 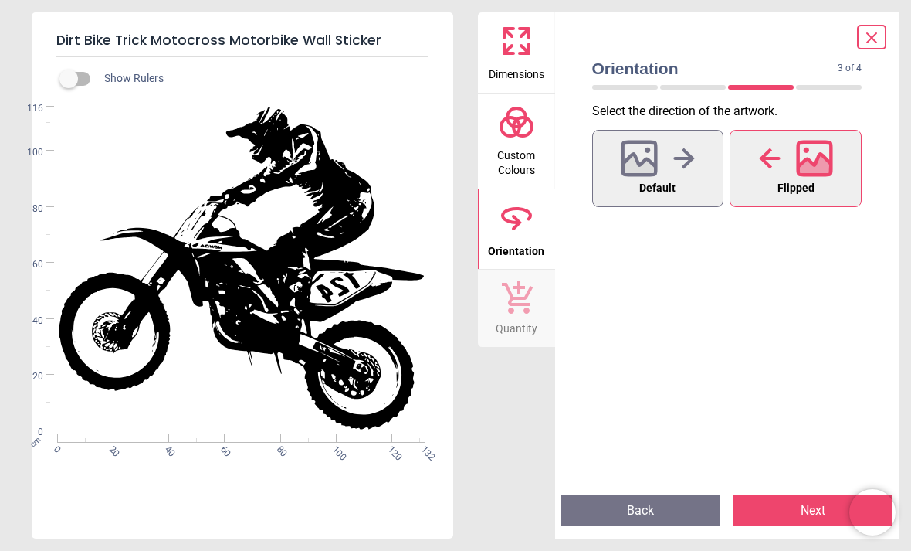 I want to click on span: Default, so click(x=657, y=188).